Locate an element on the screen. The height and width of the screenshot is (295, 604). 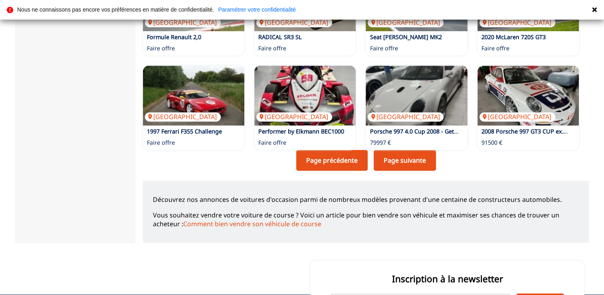
p: 91500 € is located at coordinates (492, 143).